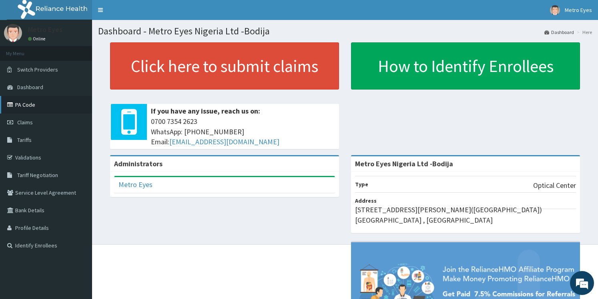  Describe the element at coordinates (38, 39) in the screenshot. I see `a: Online` at that location.